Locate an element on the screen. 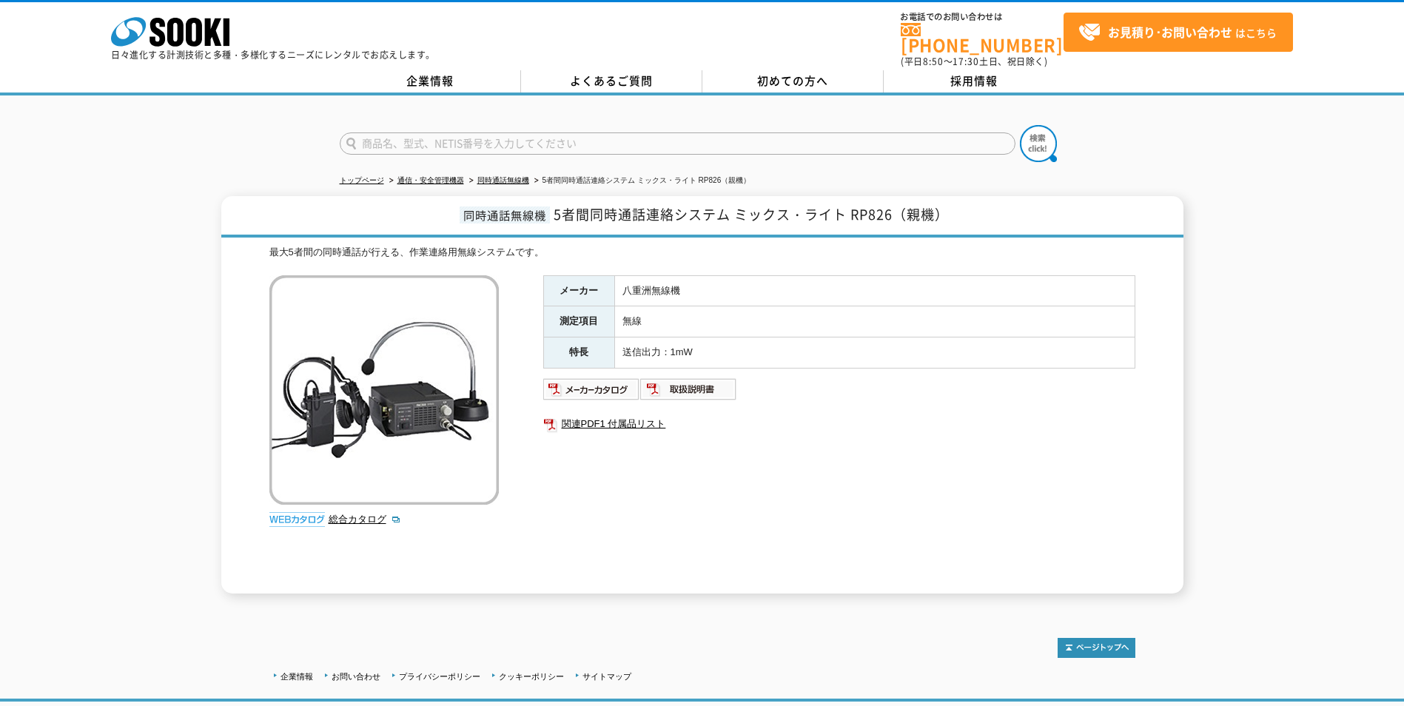  a: 取扱説明書 is located at coordinates (689, 392).